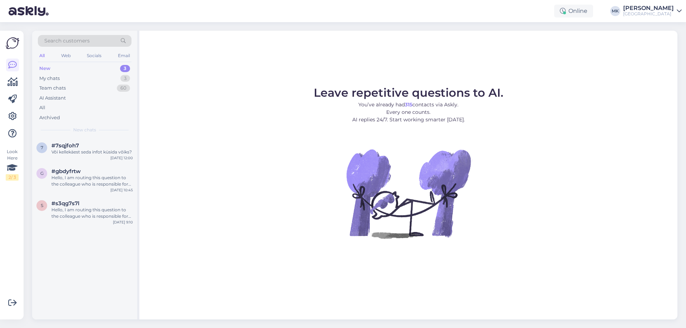 The height and width of the screenshot is (328, 686). I want to click on div: Look Here, so click(12, 165).